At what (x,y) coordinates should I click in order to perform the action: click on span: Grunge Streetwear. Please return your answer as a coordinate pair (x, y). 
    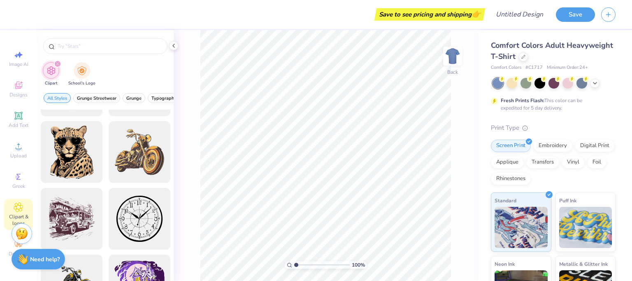
    Looking at the image, I should click on (97, 98).